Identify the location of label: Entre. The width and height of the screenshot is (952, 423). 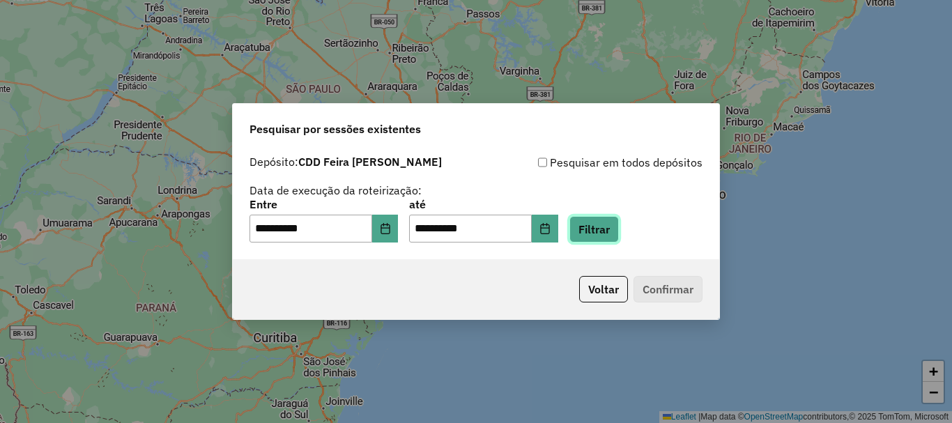
(323, 204).